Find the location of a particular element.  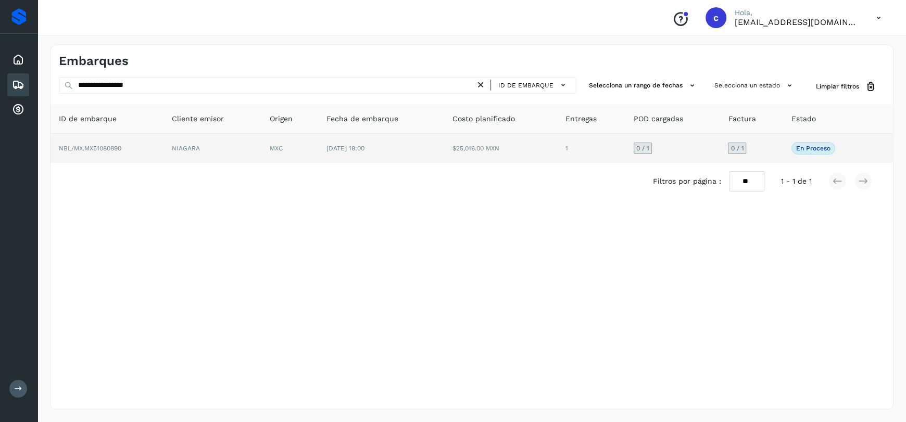

span: Factura is located at coordinates (741, 119).